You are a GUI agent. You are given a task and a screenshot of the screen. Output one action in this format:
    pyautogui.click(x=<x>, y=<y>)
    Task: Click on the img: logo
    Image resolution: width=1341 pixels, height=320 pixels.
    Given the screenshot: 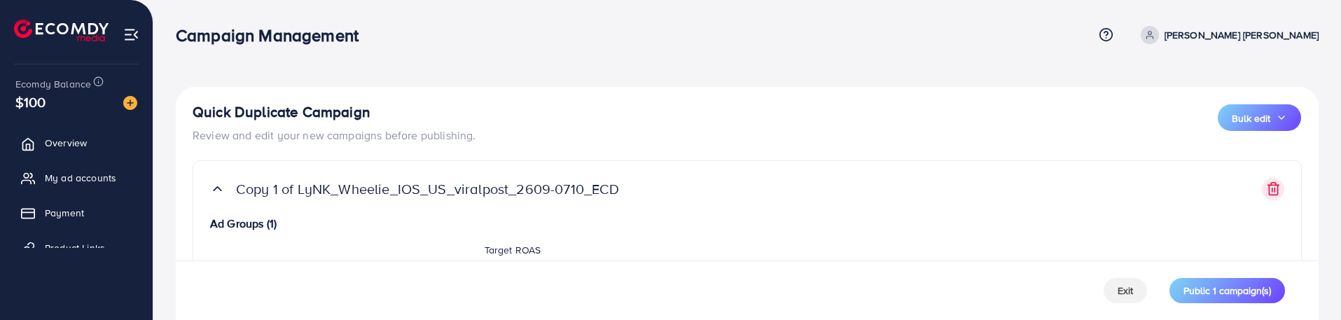 What is the action you would take?
    pyautogui.click(x=61, y=30)
    